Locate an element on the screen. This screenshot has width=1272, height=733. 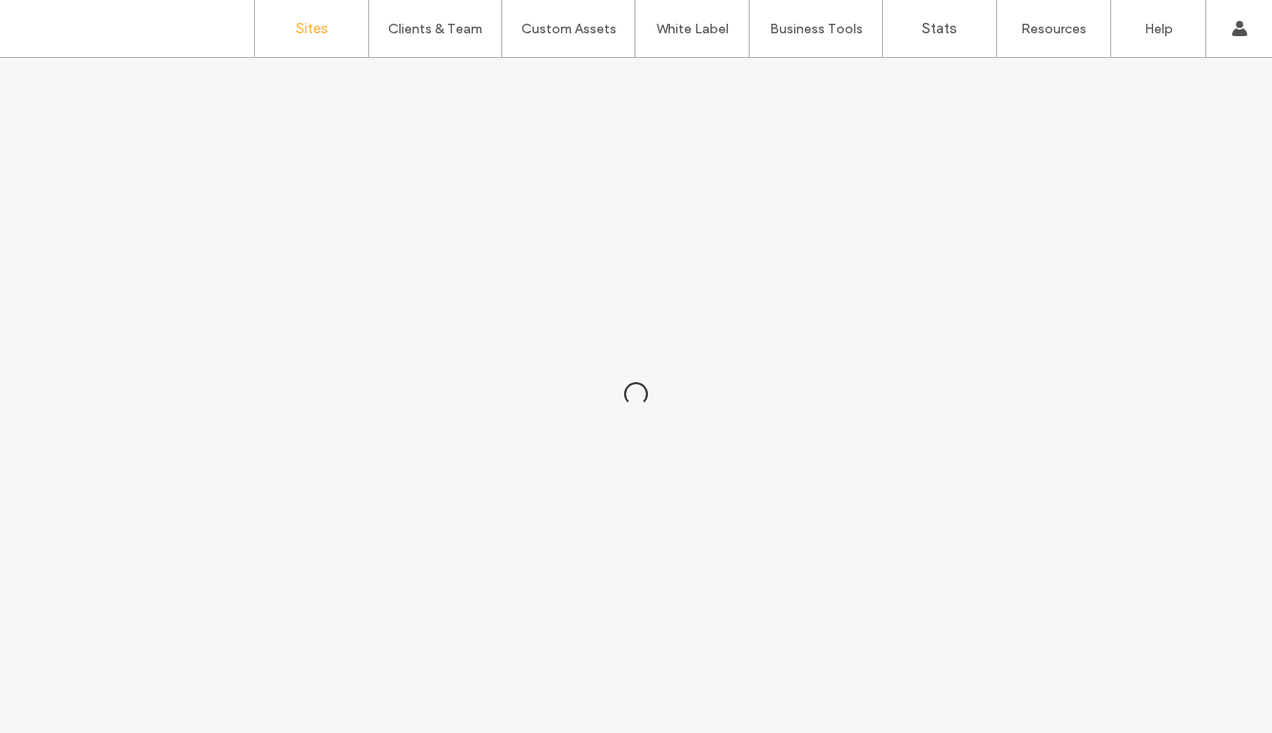
label: Business Tools is located at coordinates (816, 29).